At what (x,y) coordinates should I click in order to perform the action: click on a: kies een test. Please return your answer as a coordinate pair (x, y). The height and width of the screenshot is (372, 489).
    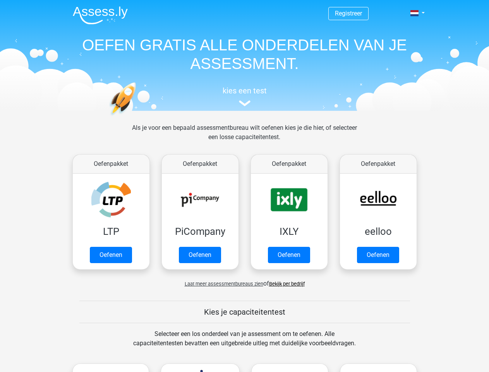
    Looking at the image, I should click on (245, 96).